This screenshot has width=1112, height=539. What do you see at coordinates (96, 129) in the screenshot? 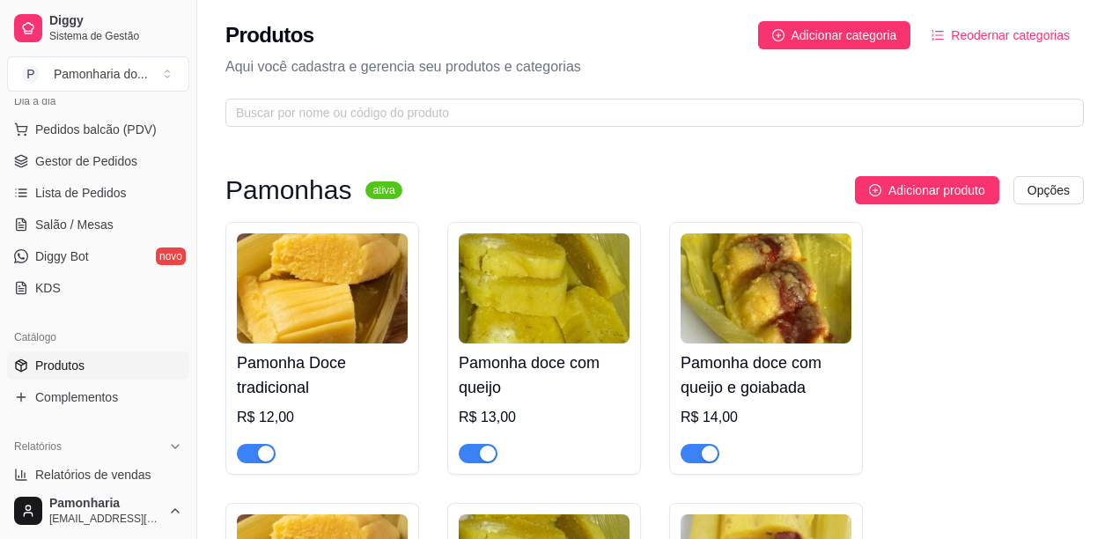
I see `span: Pedidos balcão (PDV)` at bounding box center [96, 129].